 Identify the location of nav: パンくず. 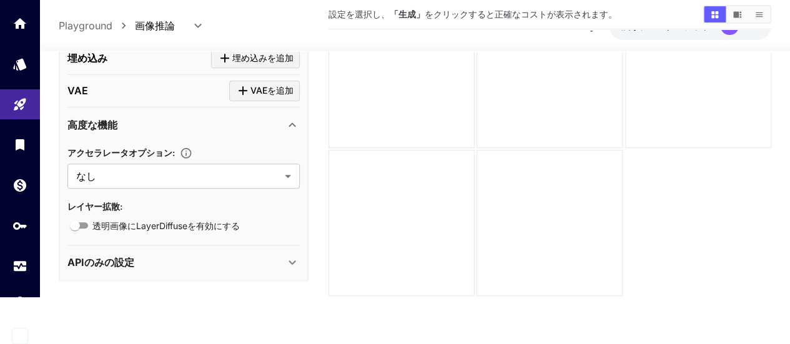
(97, 26).